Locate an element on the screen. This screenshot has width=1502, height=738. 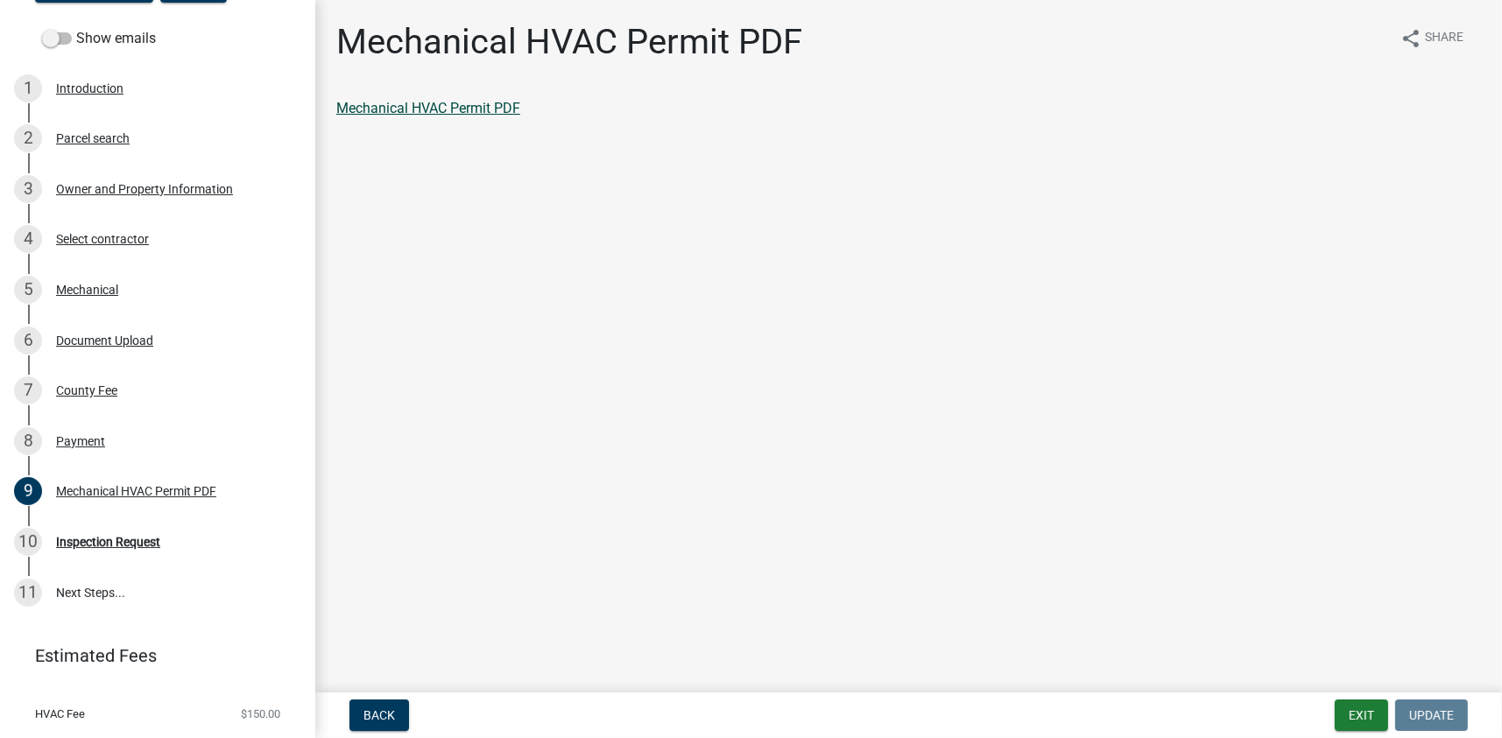
a: Estimated Fees is located at coordinates (151, 656).